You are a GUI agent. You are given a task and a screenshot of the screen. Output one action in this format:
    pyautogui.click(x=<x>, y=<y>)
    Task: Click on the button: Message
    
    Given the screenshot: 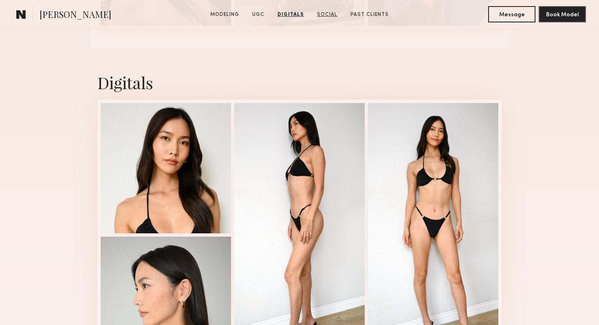 What is the action you would take?
    pyautogui.click(x=512, y=14)
    